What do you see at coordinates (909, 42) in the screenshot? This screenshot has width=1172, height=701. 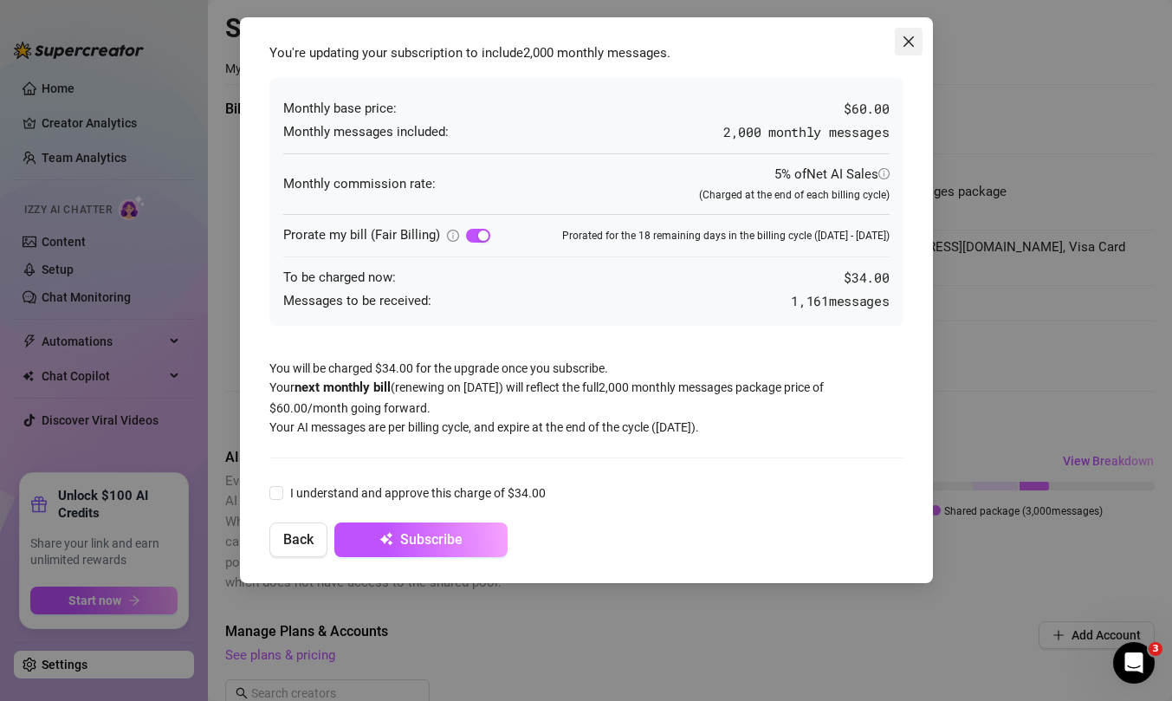 I see `span: Close` at bounding box center [909, 42].